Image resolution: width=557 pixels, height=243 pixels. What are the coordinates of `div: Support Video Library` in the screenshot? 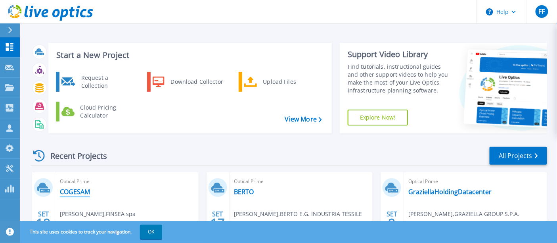 It's located at (399, 54).